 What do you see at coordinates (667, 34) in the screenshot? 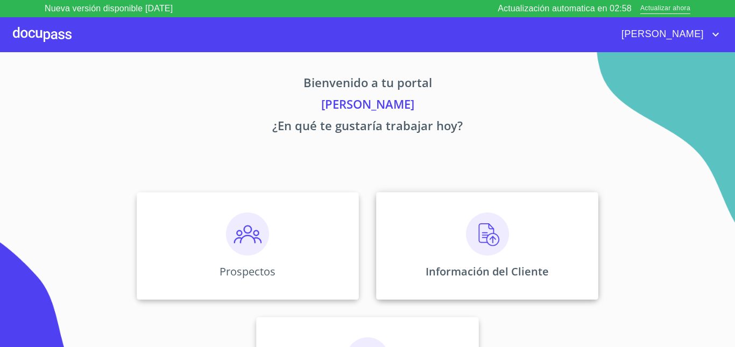
I see `button: account of current user` at bounding box center [667, 34].